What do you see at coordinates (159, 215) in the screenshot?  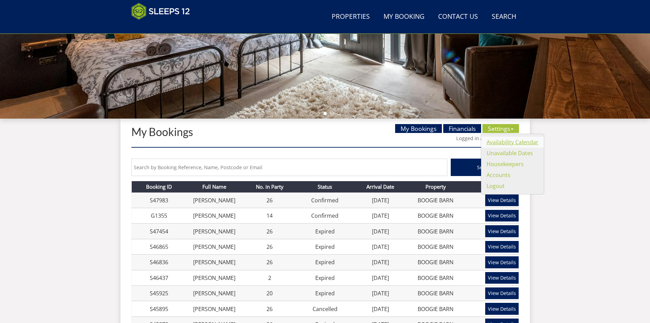 I see `a: G1355` at bounding box center [159, 215].